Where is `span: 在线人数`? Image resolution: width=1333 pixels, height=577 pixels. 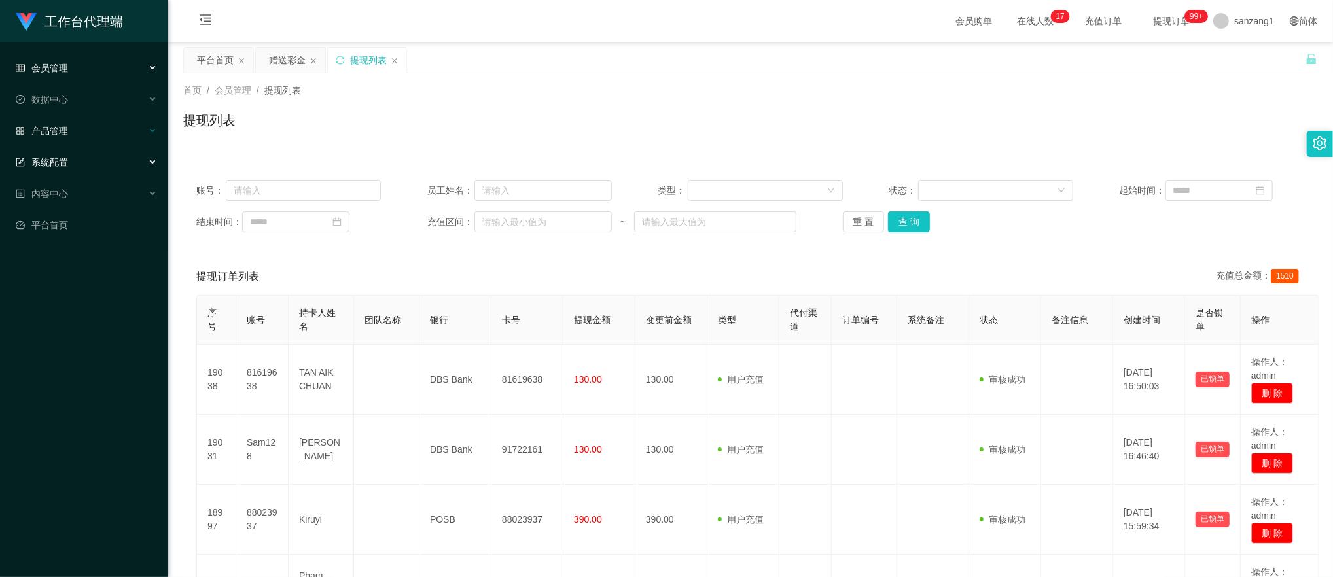
span: 在线人数 is located at coordinates (1036, 21).